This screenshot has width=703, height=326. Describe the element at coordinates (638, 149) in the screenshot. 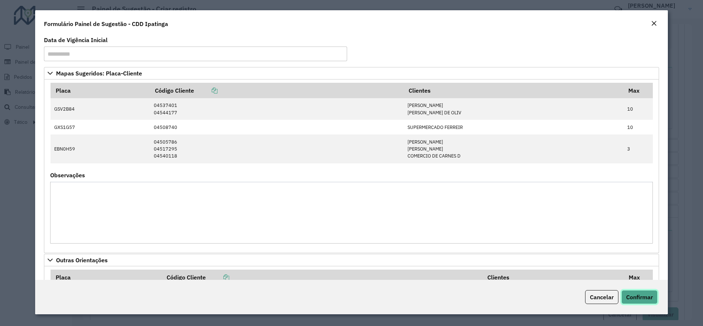

I see `td: 3` at that location.